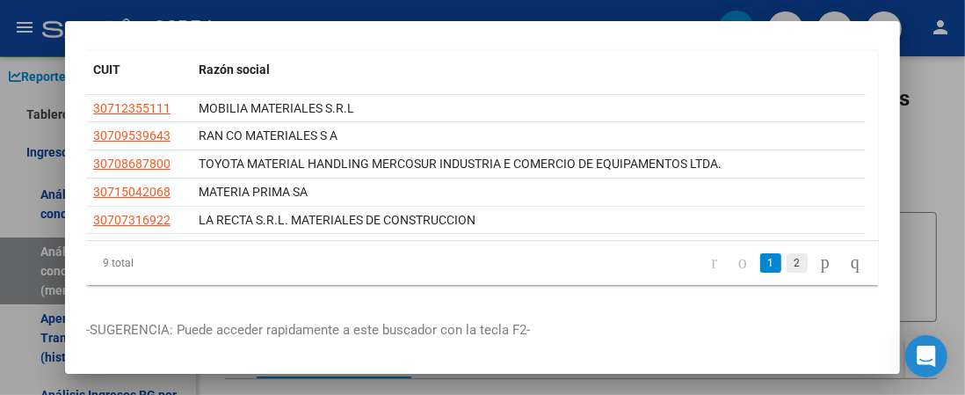  Describe the element at coordinates (234, 69) in the screenshot. I see `span: Razón social` at that location.